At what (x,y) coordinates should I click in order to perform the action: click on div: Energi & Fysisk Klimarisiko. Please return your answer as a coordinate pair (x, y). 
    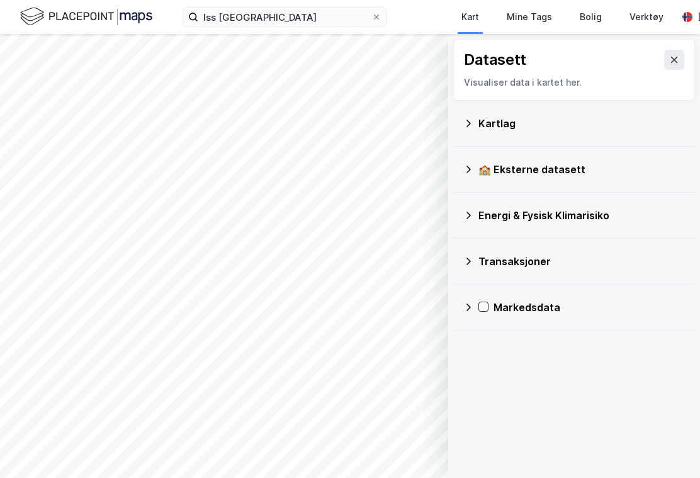
    Looking at the image, I should click on (582, 215).